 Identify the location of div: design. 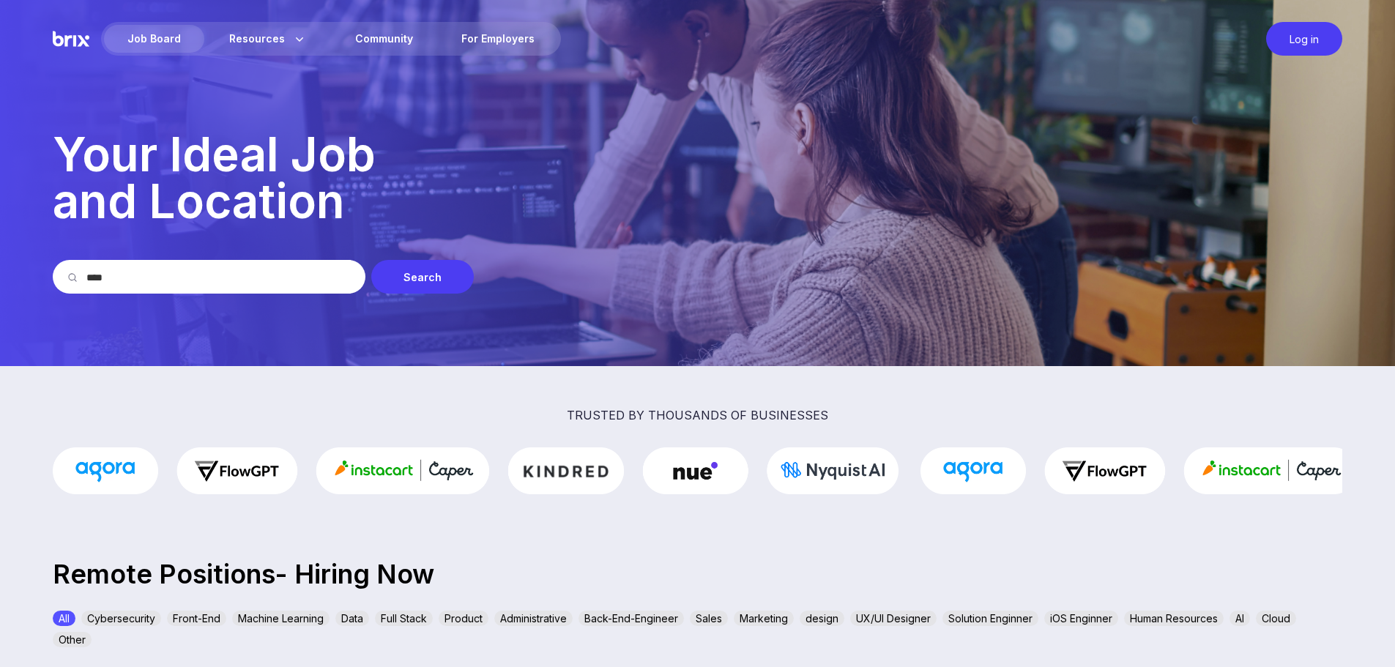
(822, 618).